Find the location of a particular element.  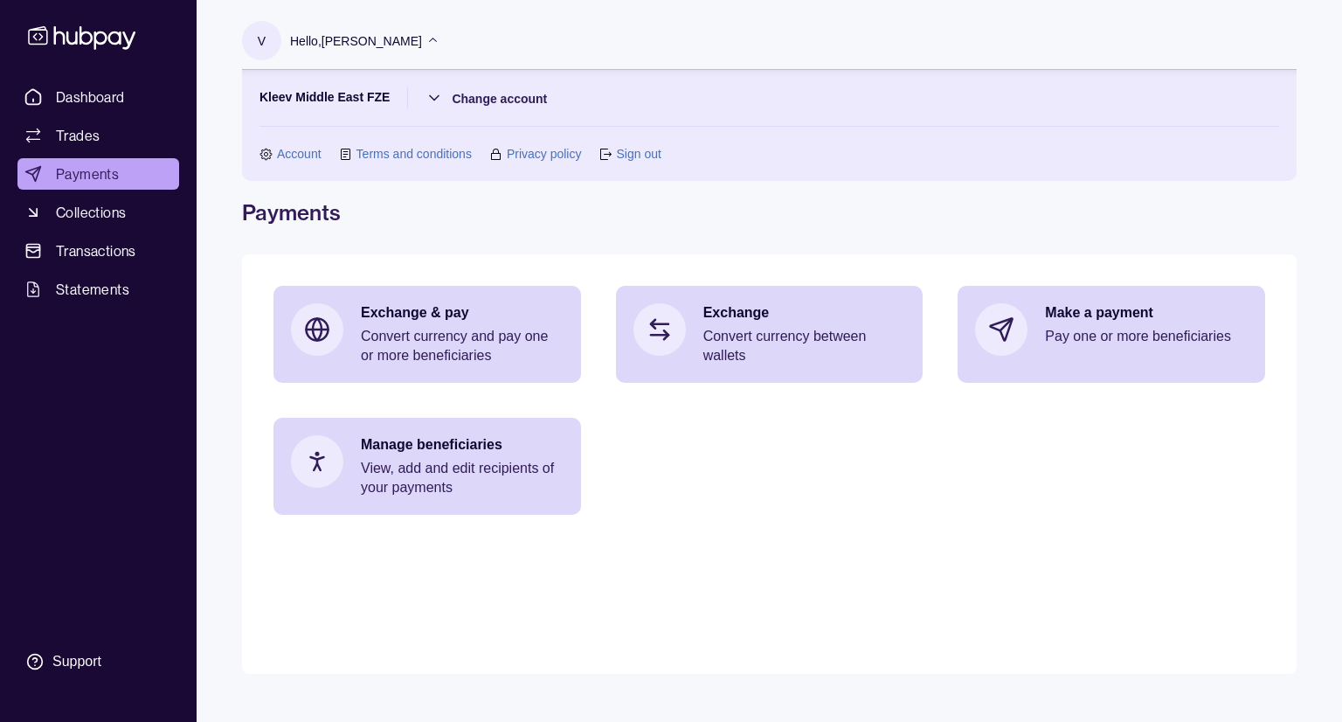

p: Convert currency and pay one or more beneficiaries is located at coordinates (462, 346).